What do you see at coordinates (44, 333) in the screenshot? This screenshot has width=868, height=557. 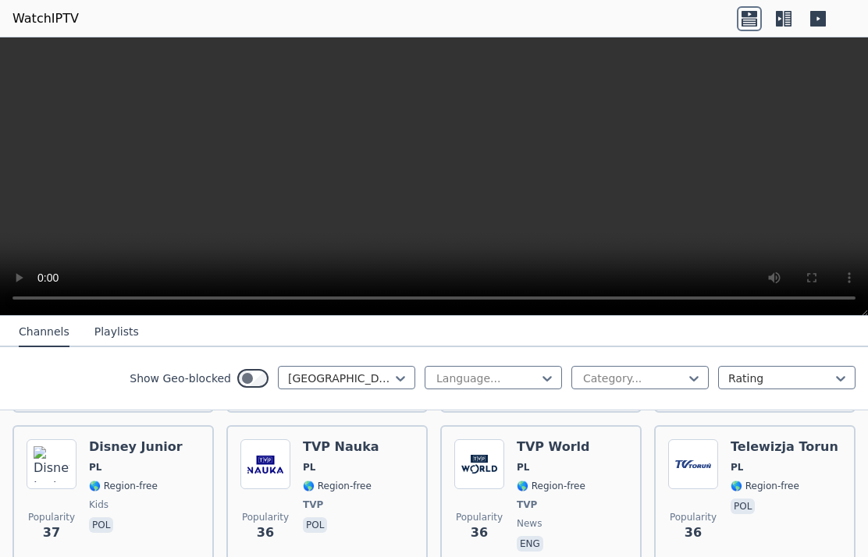 I see `button: Channels` at bounding box center [44, 333].